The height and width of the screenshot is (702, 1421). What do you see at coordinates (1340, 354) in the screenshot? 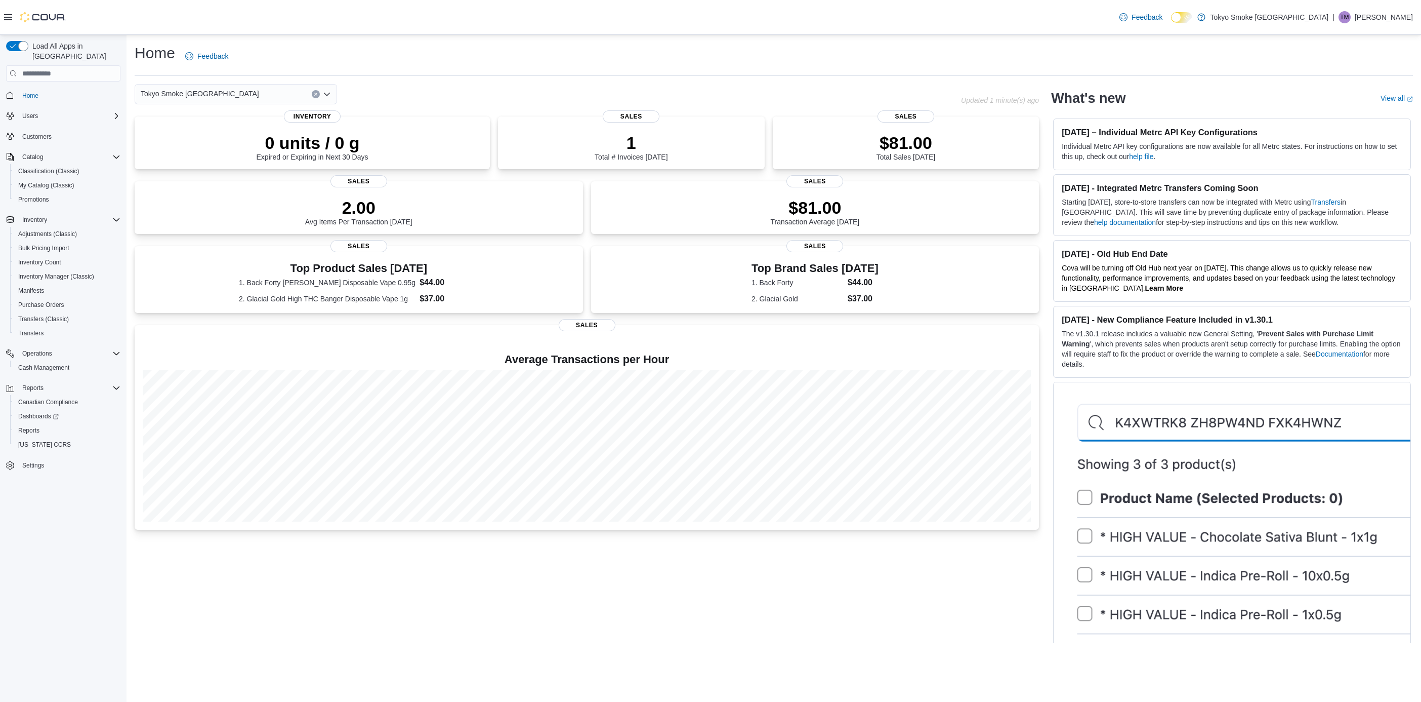
I see `a: Documentation` at bounding box center [1340, 354].